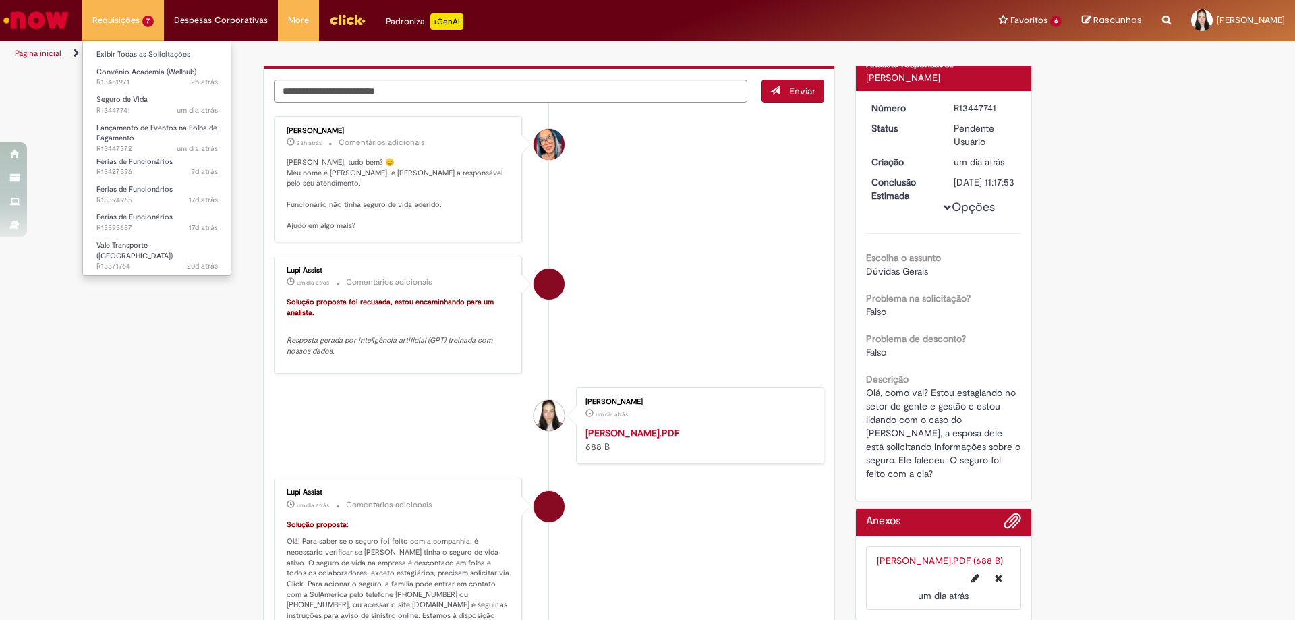 The width and height of the screenshot is (1295, 620). Describe the element at coordinates (424, 22) in the screenshot. I see `div: Padroniza` at that location.